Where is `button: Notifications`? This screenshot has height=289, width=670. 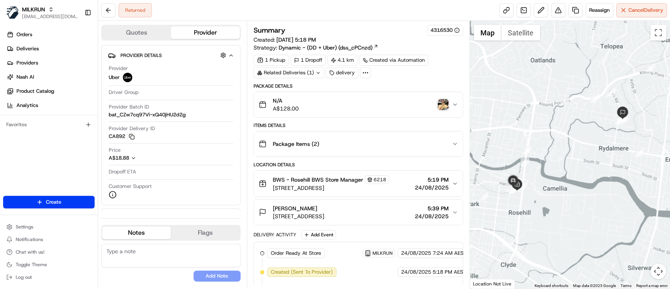 button: Notifications is located at coordinates (49, 239).